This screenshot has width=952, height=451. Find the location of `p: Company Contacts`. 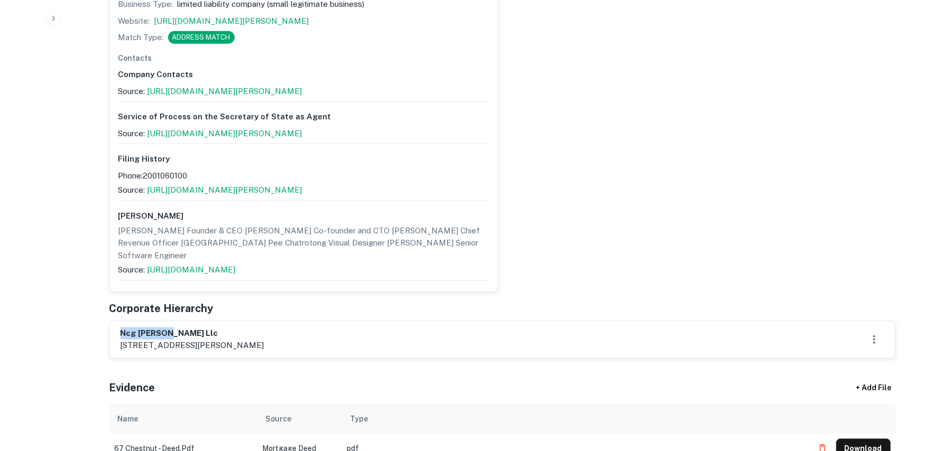

p: Company Contacts is located at coordinates (304, 75).